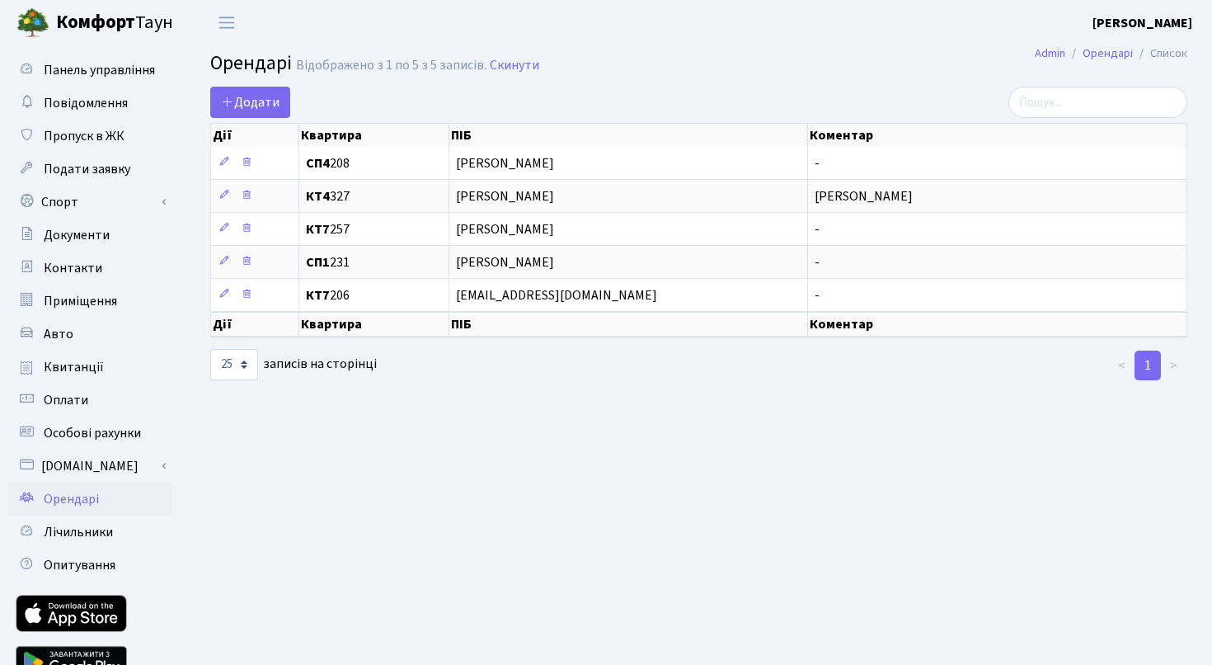  What do you see at coordinates (391, 65) in the screenshot?
I see `div: Відображено з 1 по 5 з 5 записів.` at bounding box center [391, 65].